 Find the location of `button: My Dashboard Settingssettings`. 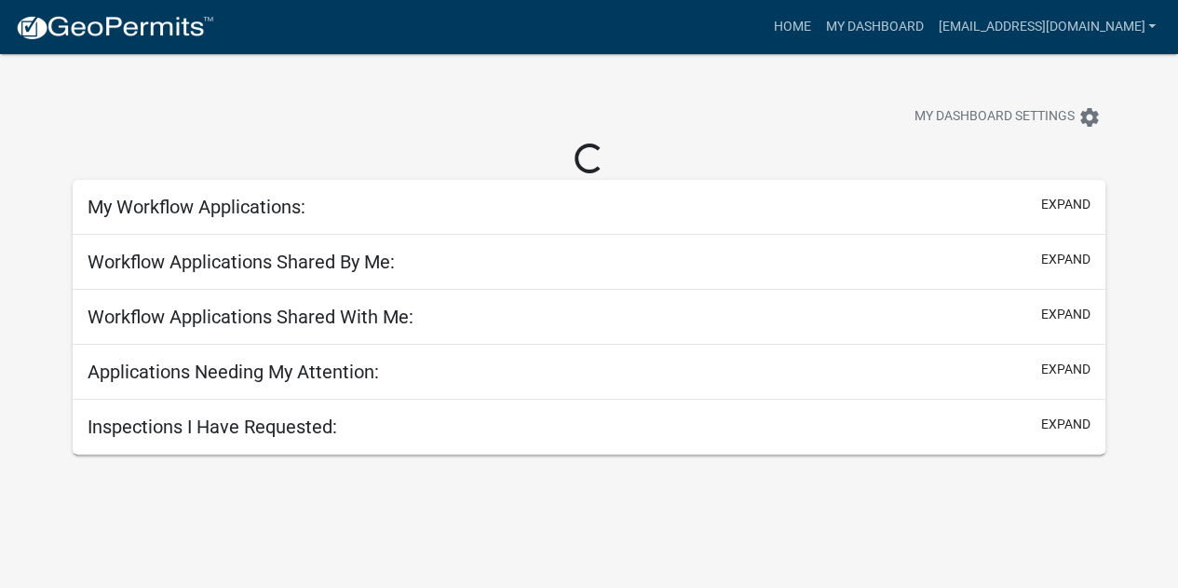

button: My Dashboard Settingssettings is located at coordinates (1008, 116).